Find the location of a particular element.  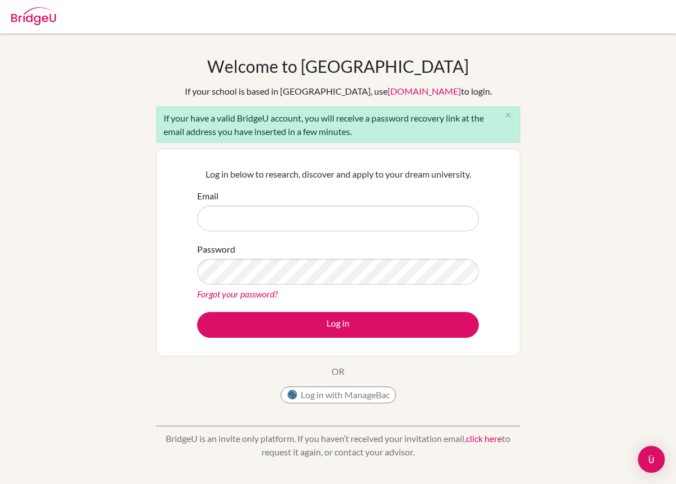

i: close is located at coordinates (508, 115).